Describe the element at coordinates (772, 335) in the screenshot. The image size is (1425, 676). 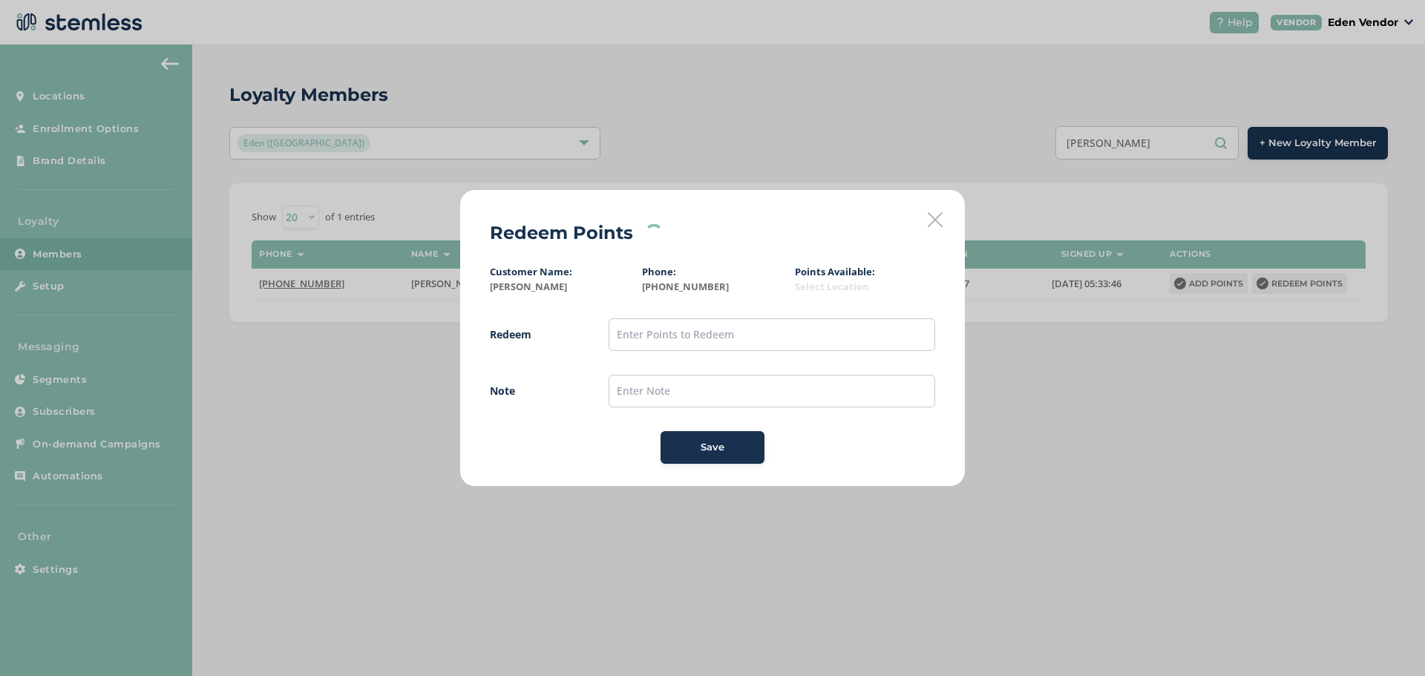
I see `input: Enter Points to Redeem` at that location.